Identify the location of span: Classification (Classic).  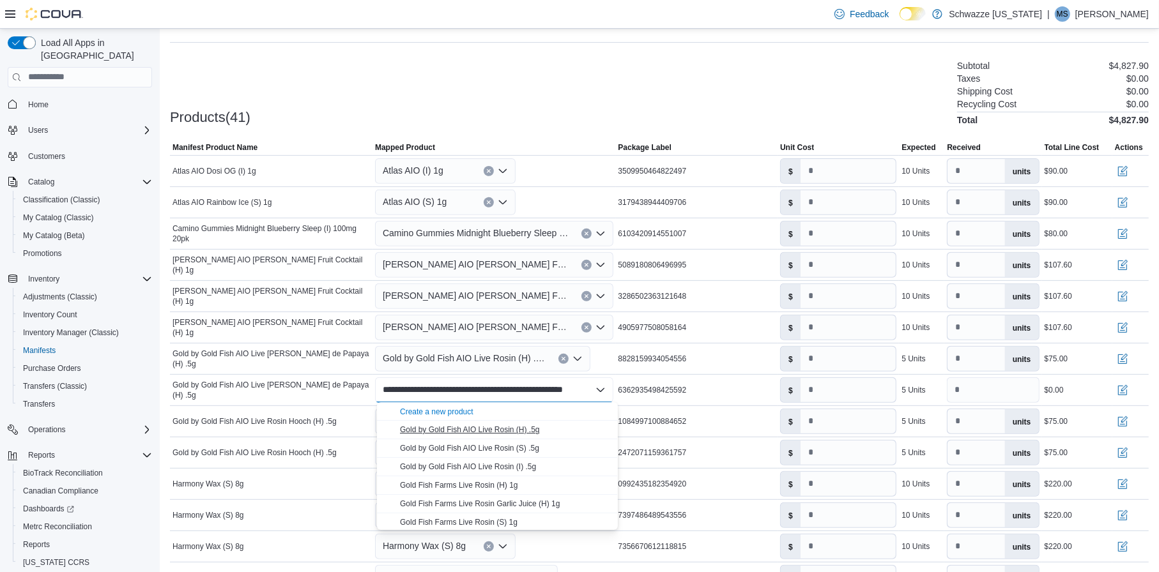
(85, 200).